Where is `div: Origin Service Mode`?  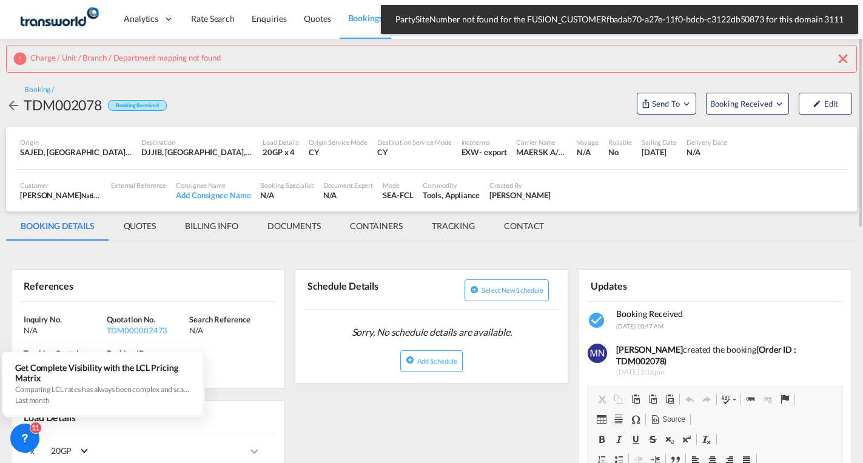 div: Origin Service Mode is located at coordinates (338, 142).